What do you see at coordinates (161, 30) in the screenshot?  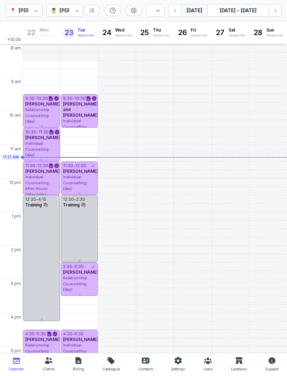 I see `span: Thu` at bounding box center [161, 30].